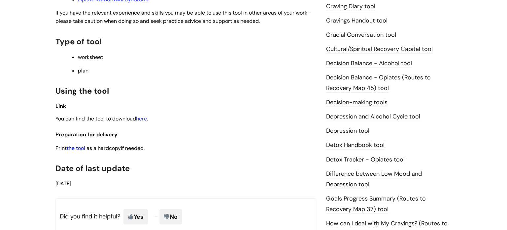  Describe the element at coordinates (82, 91) in the screenshot. I see `span: Using the tool` at that location.